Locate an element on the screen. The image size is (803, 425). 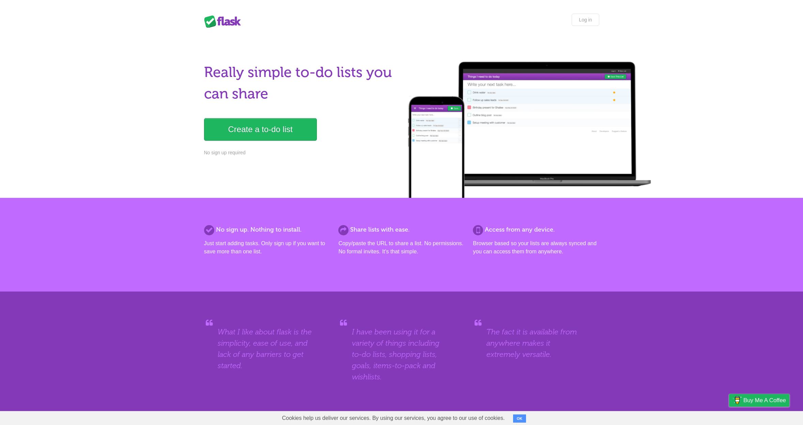
p: No sign up required is located at coordinates (301, 153).